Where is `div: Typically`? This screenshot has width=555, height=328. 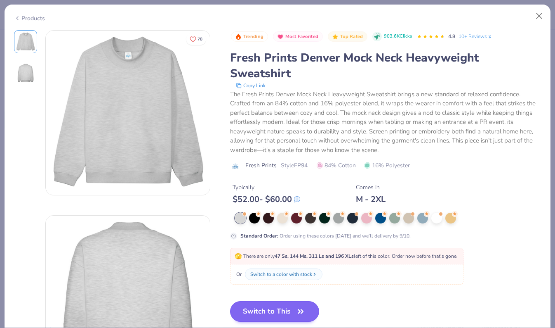 div: Typically is located at coordinates (267, 187).